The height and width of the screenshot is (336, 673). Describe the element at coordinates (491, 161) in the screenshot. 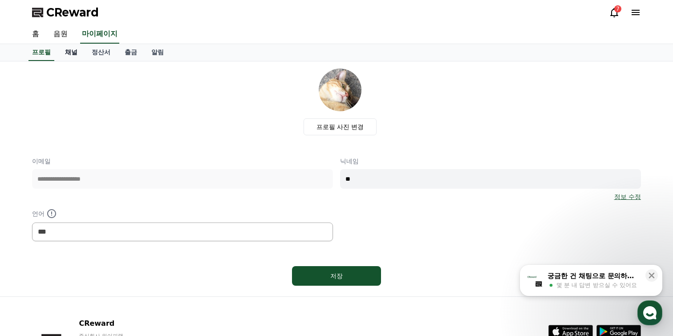

I see `p: 닉네임` at that location.